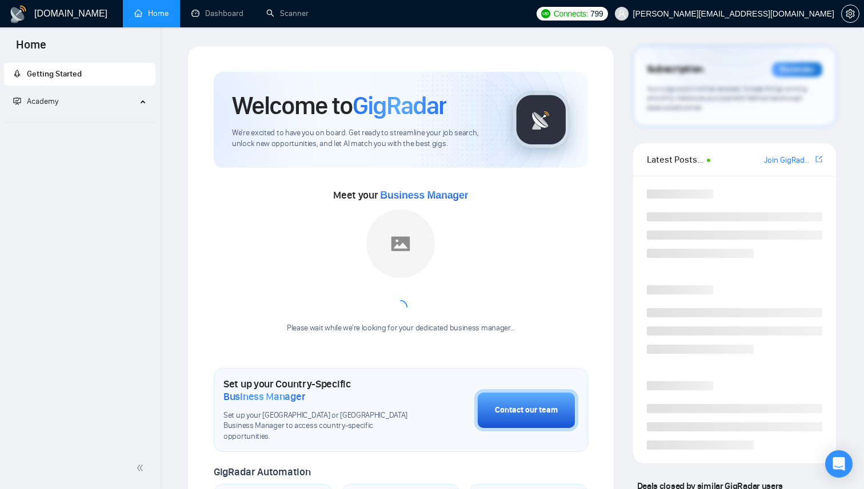 Image resolution: width=864 pixels, height=489 pixels. Describe the element at coordinates (17, 101) in the screenshot. I see `span: fund-projection-screen` at that location.